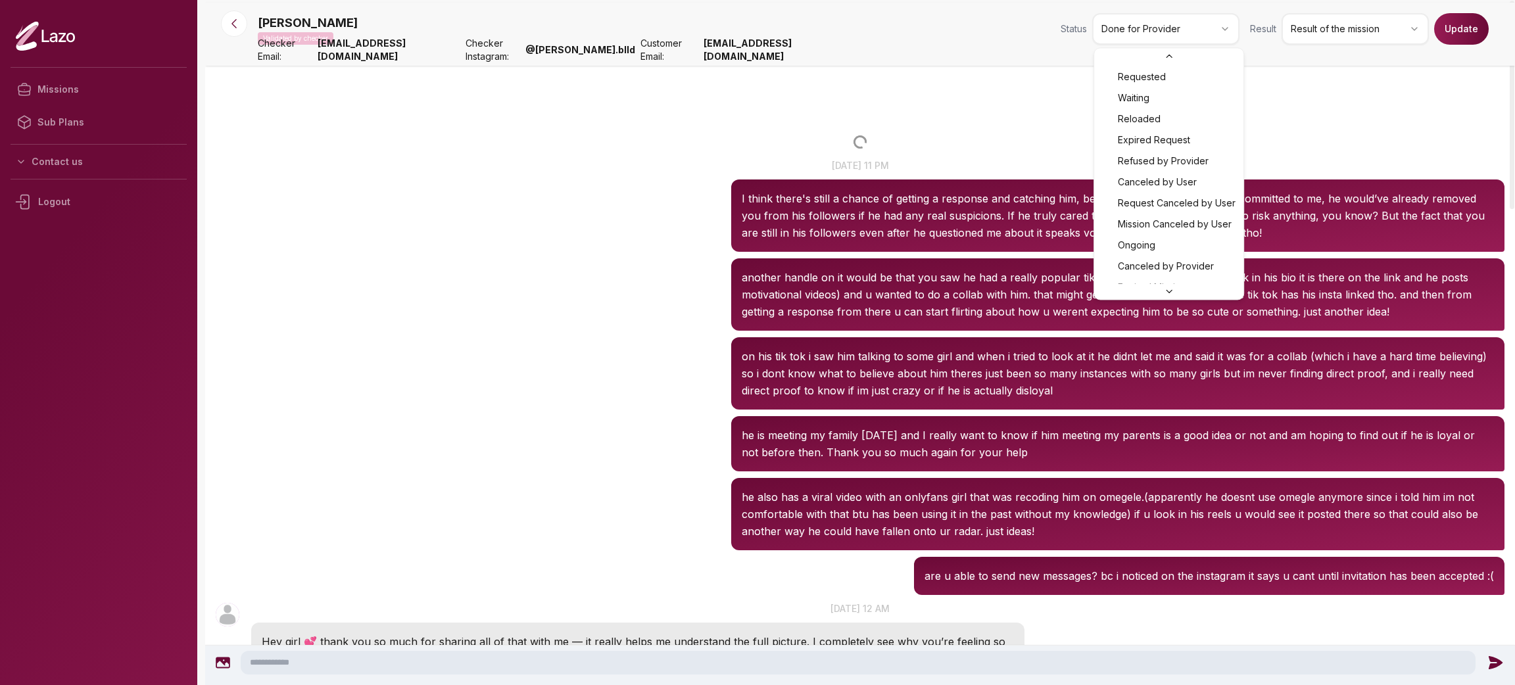 The height and width of the screenshot is (685, 1515). I want to click on span: Waiting, so click(1133, 98).